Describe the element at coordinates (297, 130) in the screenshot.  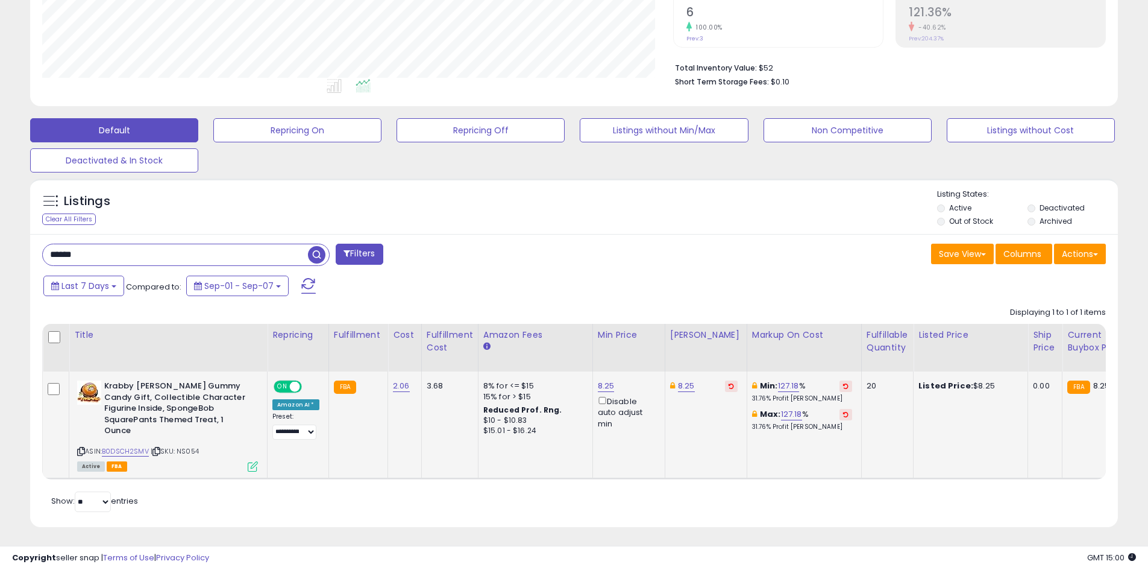
I see `button: Repricing On` at that location.